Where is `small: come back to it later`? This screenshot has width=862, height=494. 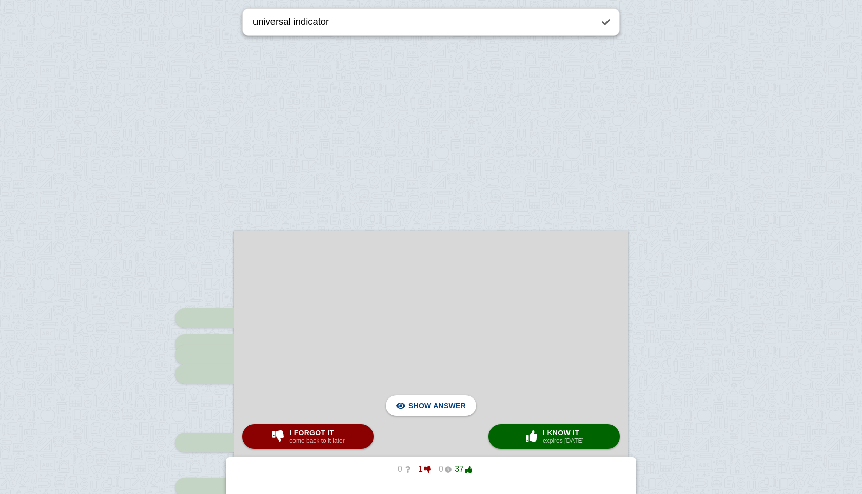 small: come back to it later is located at coordinates (317, 440).